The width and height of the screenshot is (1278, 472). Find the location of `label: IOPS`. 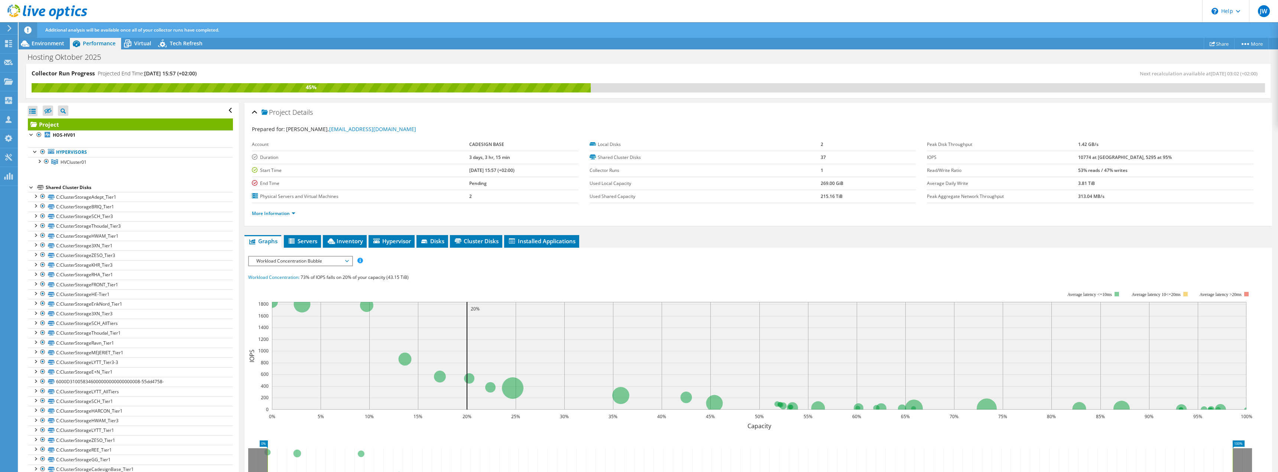

label: IOPS is located at coordinates (1002, 158).